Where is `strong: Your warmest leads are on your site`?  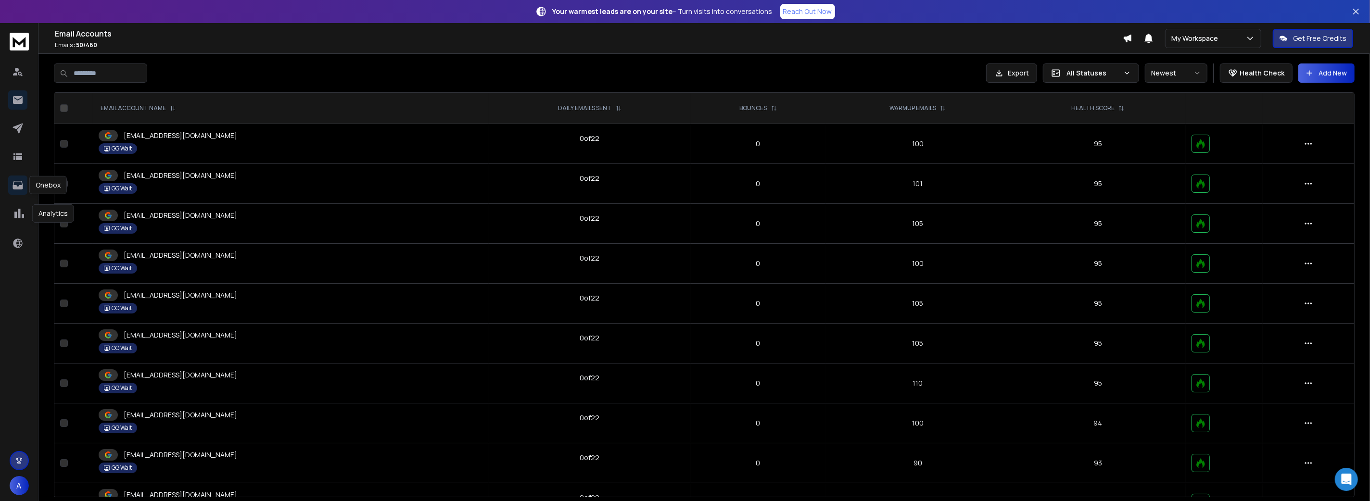
strong: Your warmest leads are on your site is located at coordinates (613, 11).